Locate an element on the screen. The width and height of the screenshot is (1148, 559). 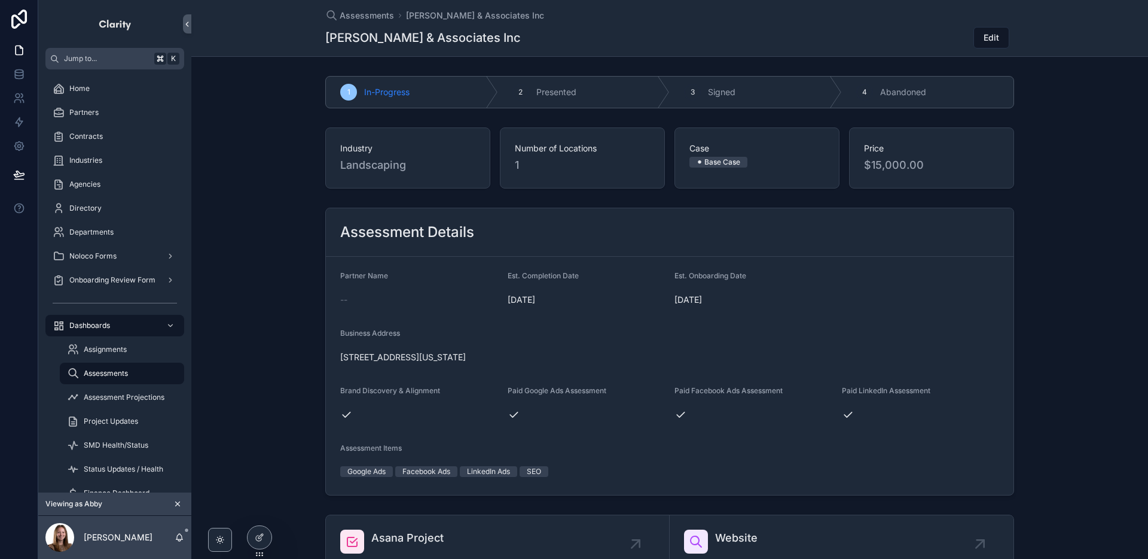
a: Assessment Projections is located at coordinates (122, 397).